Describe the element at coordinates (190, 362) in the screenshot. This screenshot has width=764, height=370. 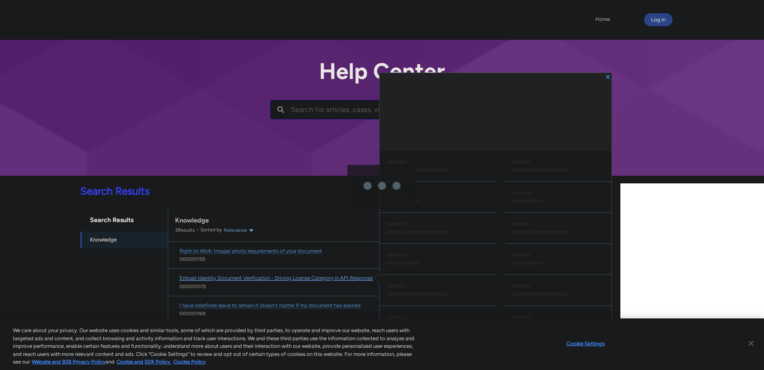
I see `a: Cookie Policy` at that location.